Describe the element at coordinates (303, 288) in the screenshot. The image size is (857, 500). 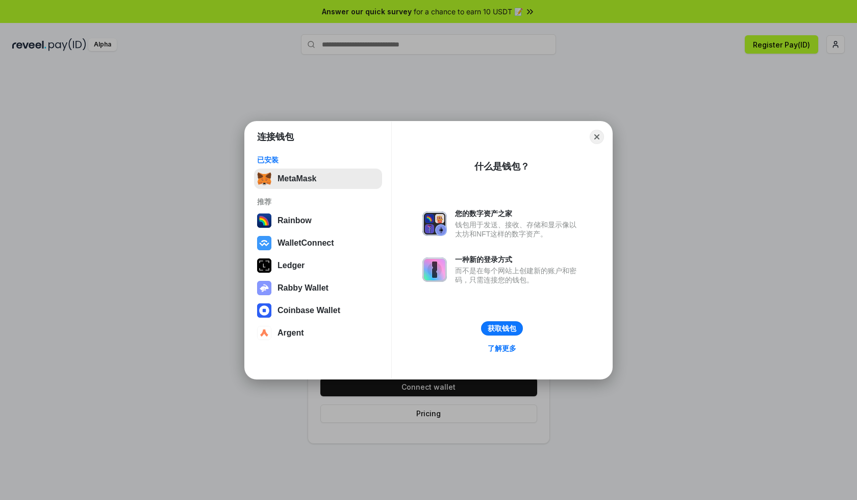
I see `div: Rabby Wallet` at that location.